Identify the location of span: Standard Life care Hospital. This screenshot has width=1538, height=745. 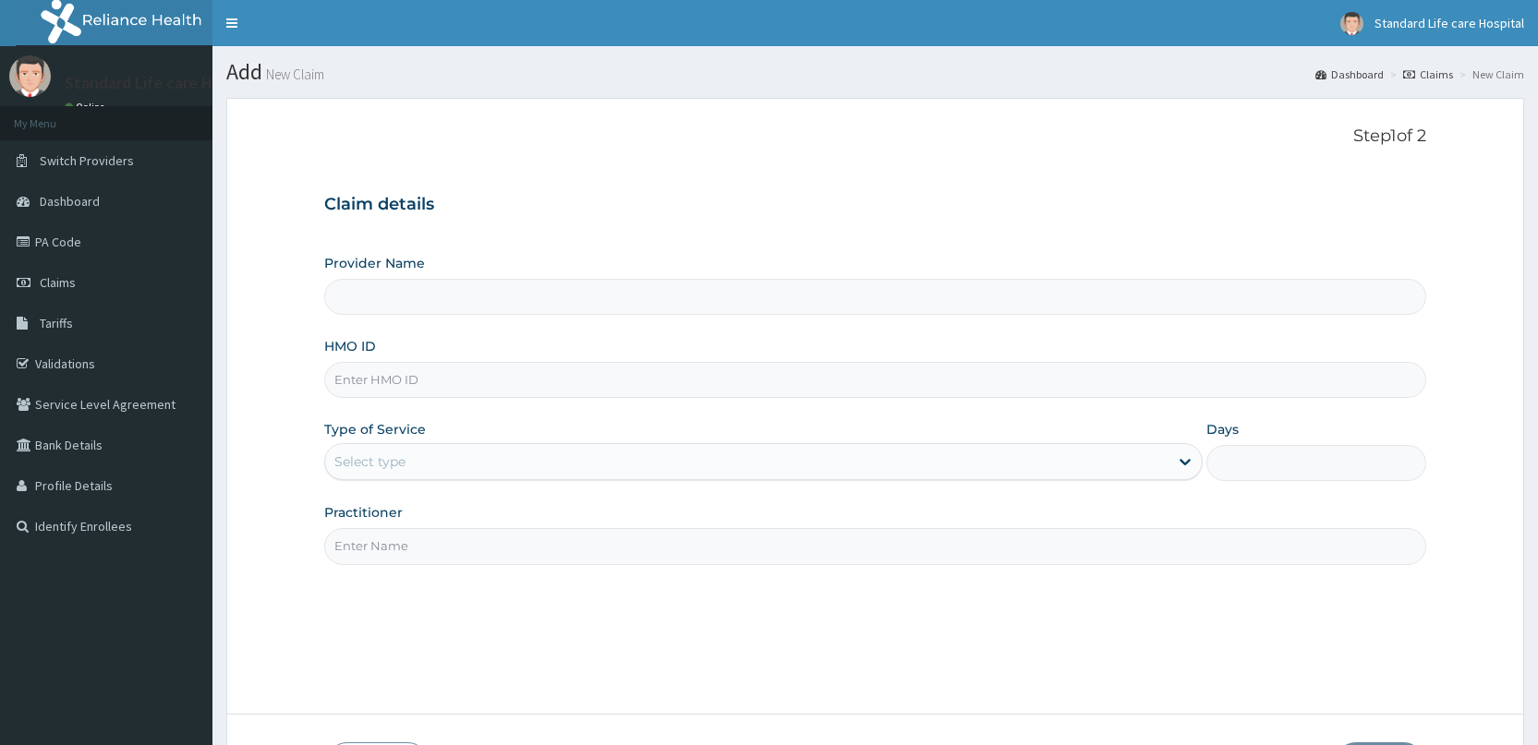
(1449, 23).